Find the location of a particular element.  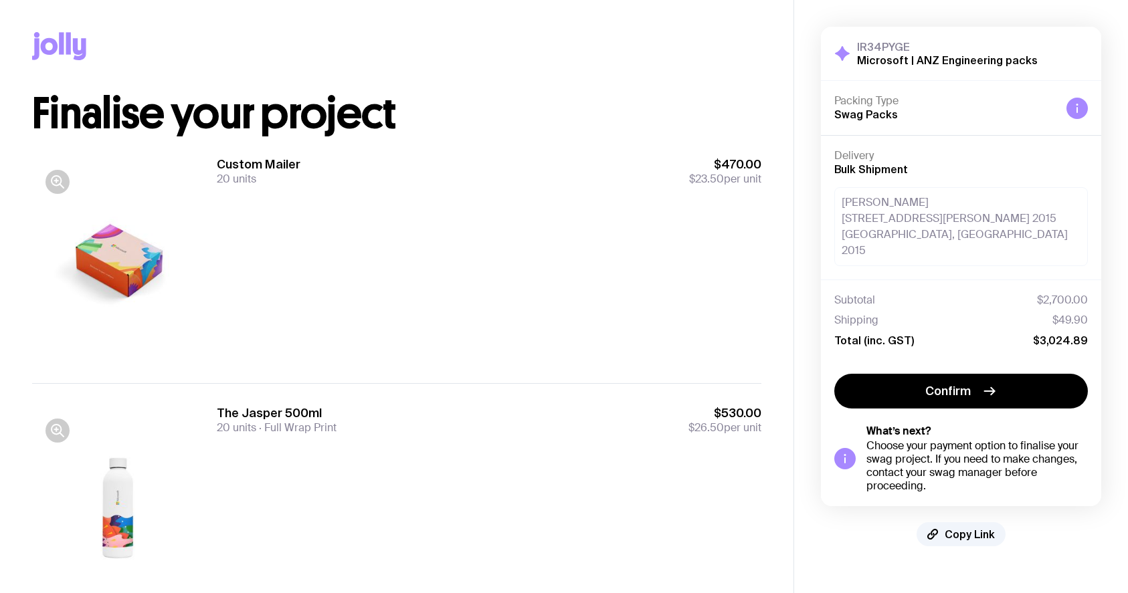

div: Choose your payment option to finalise your swag project. If you need to make changes, contact yo... is located at coordinates (977, 466).